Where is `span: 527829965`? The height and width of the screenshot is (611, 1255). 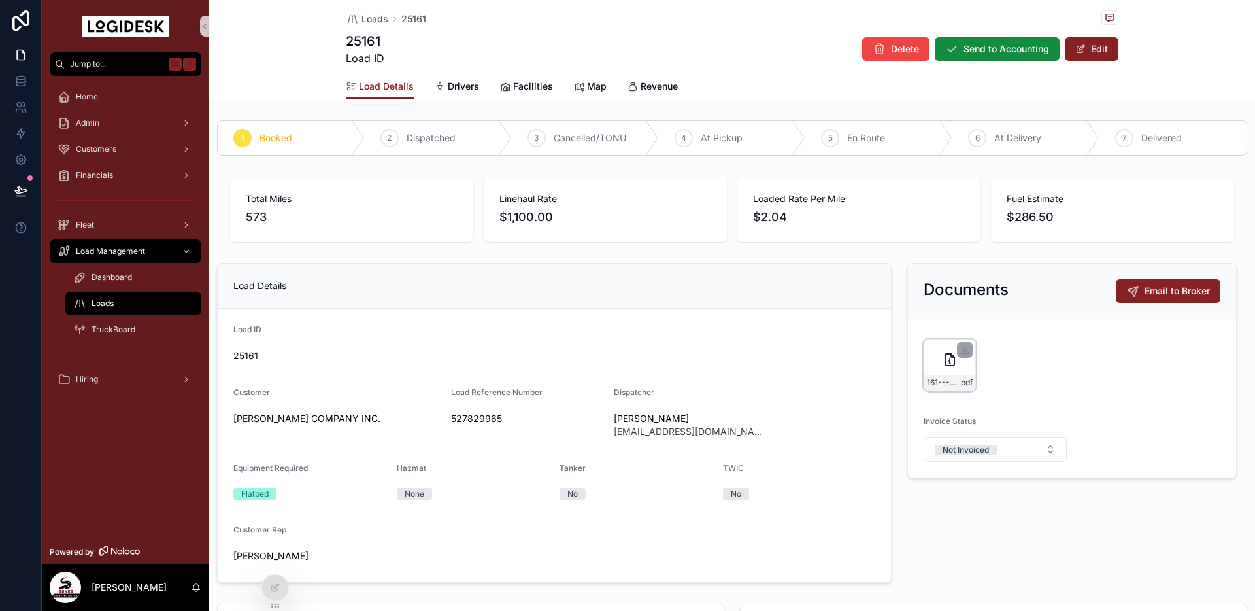 span: 527829965 is located at coordinates (528, 418).